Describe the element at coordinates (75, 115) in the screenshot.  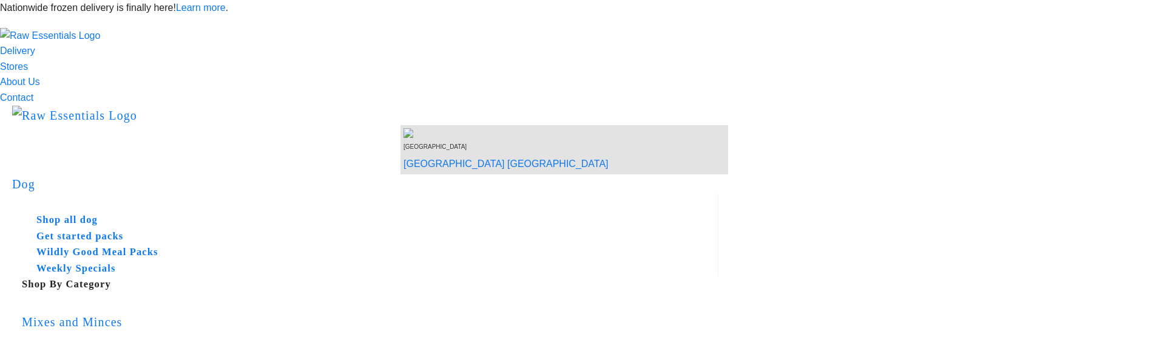
I see `img: Raw Essentials Logo` at that location.